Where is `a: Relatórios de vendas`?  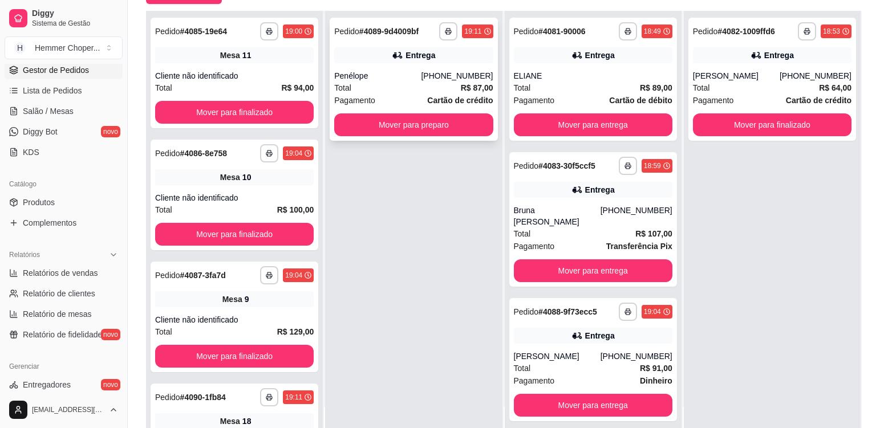 a: Relatórios de vendas is located at coordinates (63, 273).